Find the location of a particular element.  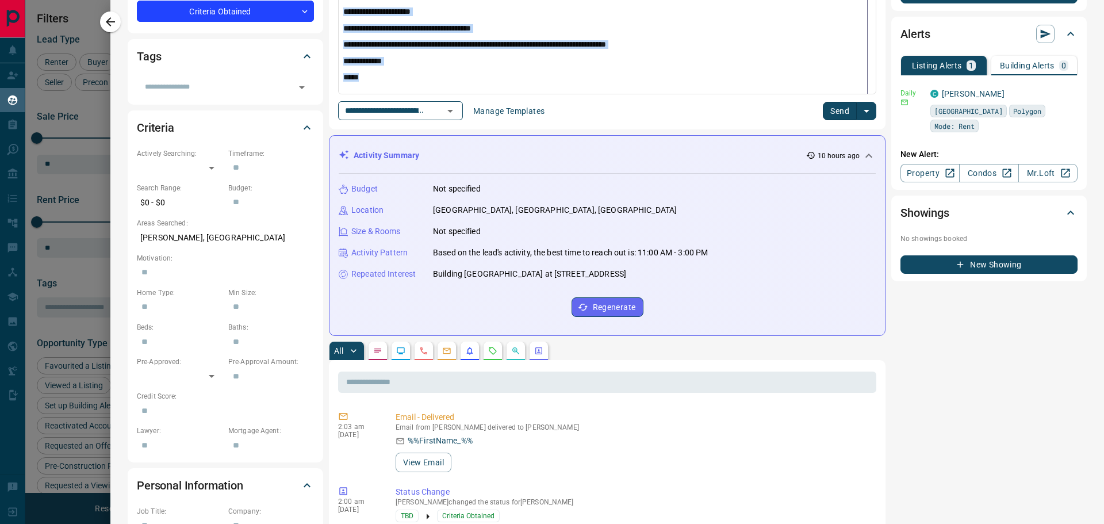

p: Size & Rooms is located at coordinates (376, 231).